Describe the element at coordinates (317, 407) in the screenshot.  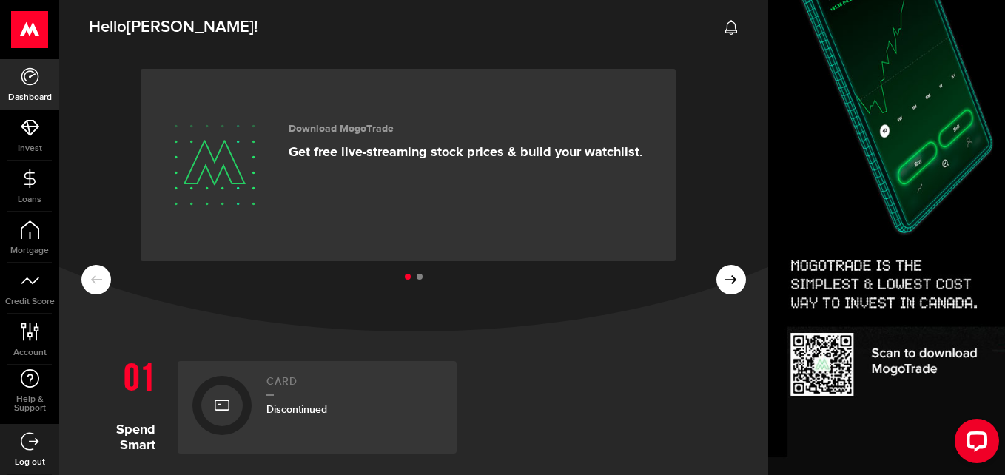
I see `a: CardDiscontinued` at that location.